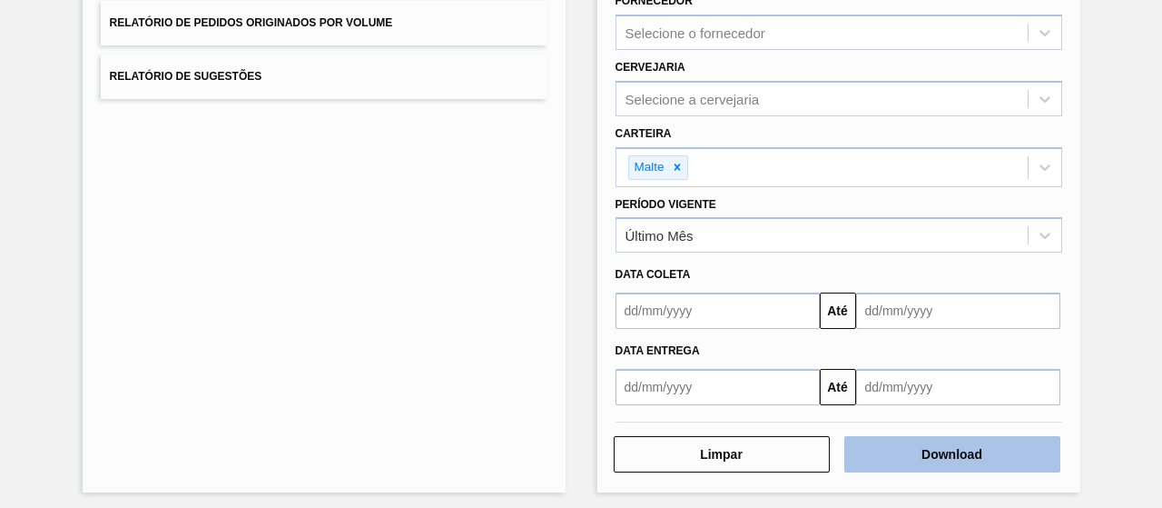 Image resolution: width=1162 pixels, height=508 pixels. What do you see at coordinates (644, 133) in the screenshot?
I see `label: Carteira` at bounding box center [644, 133].